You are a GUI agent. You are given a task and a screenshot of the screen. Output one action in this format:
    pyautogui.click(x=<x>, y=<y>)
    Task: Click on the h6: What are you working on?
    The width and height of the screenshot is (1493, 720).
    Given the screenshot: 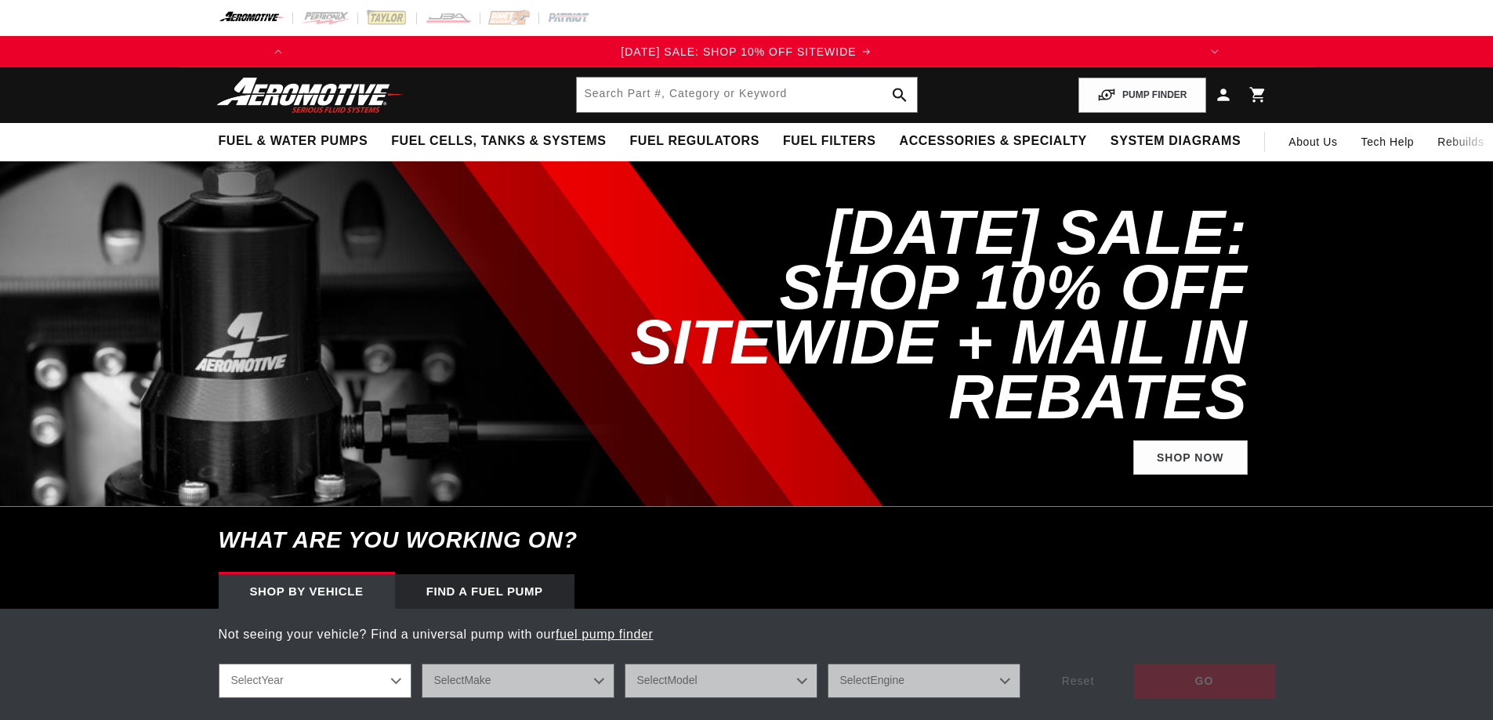 What is the action you would take?
    pyautogui.click(x=747, y=540)
    